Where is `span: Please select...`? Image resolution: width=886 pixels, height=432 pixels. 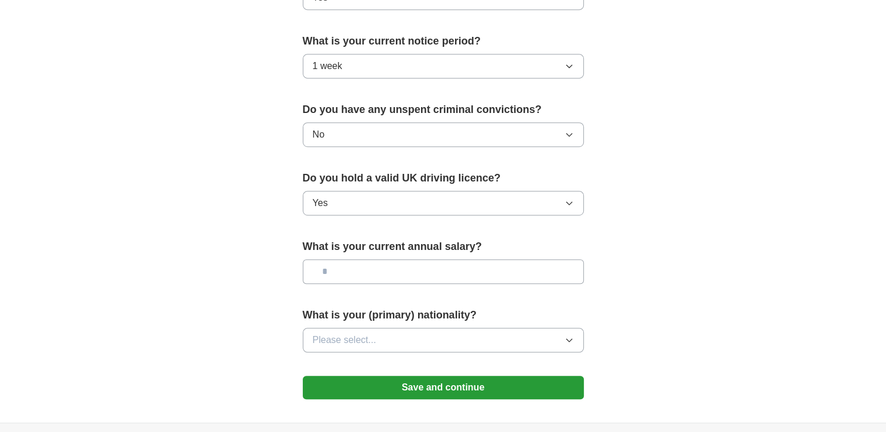 span: Please select... is located at coordinates (344, 340).